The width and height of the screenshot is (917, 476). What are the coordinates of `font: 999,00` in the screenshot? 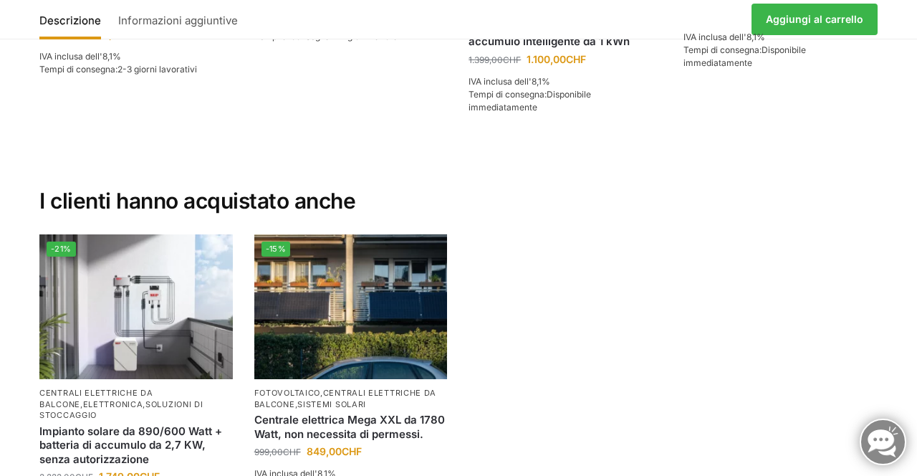 It's located at (269, 451).